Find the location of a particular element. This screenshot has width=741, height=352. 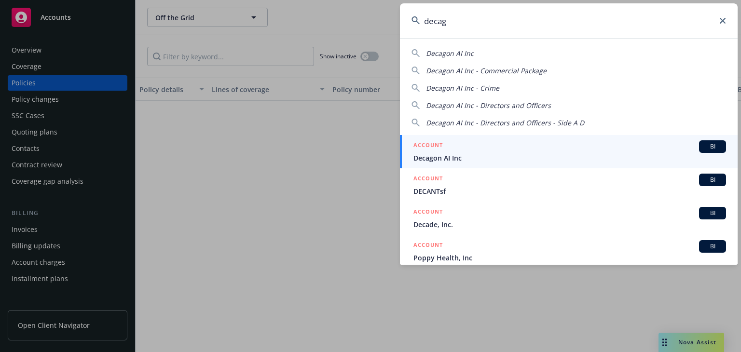

span: Decagon AI Inc - Directors and Officers - Side A D is located at coordinates (505, 123).